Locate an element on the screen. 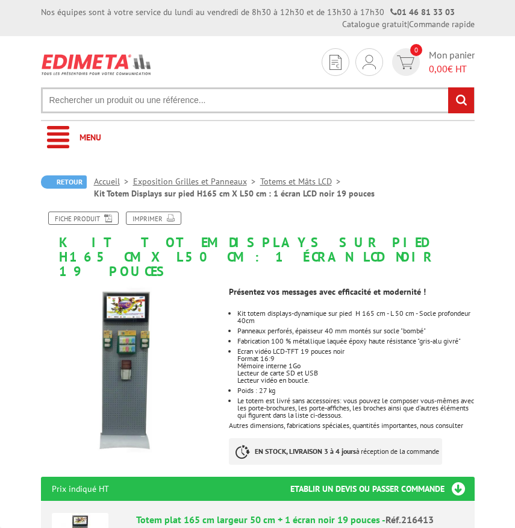 This screenshot has height=528, width=515. div: Lecteur vidéo en boucle. is located at coordinates (356, 380).